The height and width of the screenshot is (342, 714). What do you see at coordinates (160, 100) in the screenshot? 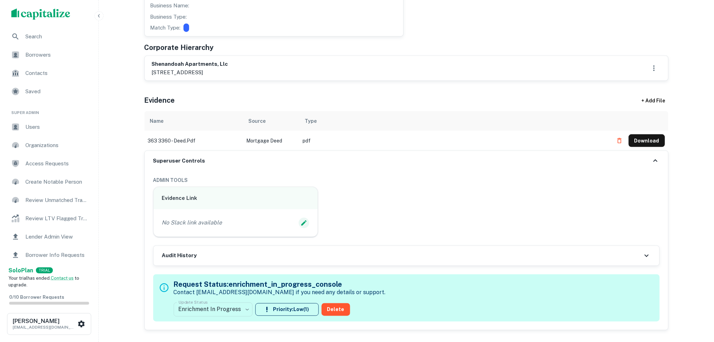
I see `h5: Evidence` at bounding box center [160, 100].